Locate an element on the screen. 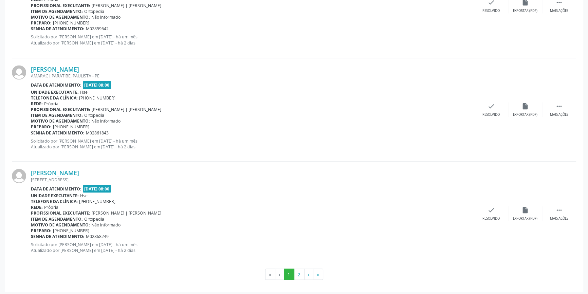  button: Go to next page is located at coordinates (308, 274).